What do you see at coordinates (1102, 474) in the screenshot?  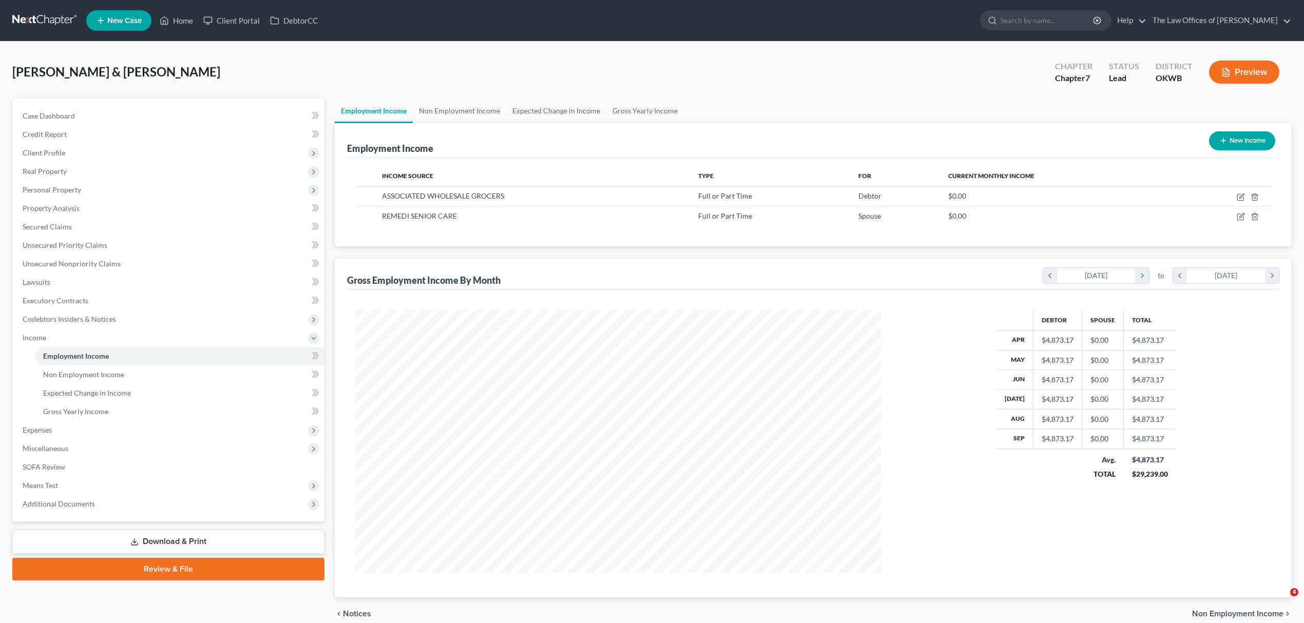 I see `div: TOTAL` at bounding box center [1102, 474].